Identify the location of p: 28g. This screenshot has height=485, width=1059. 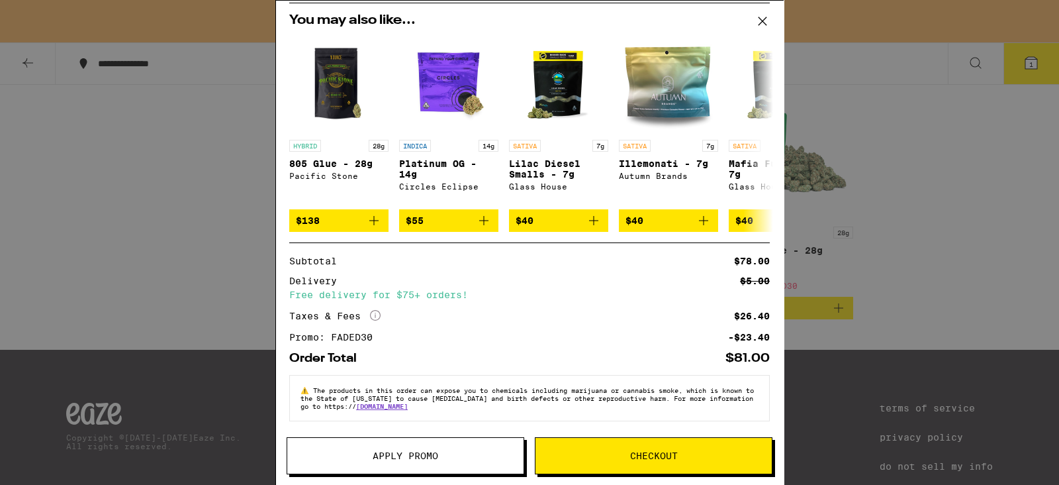
(379, 146).